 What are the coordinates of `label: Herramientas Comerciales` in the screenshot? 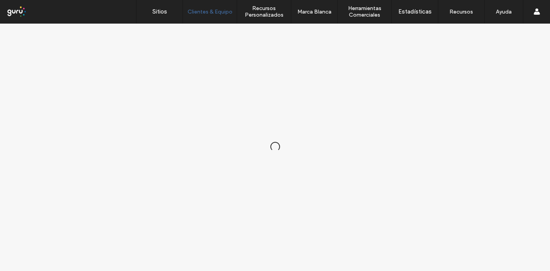 It's located at (364, 12).